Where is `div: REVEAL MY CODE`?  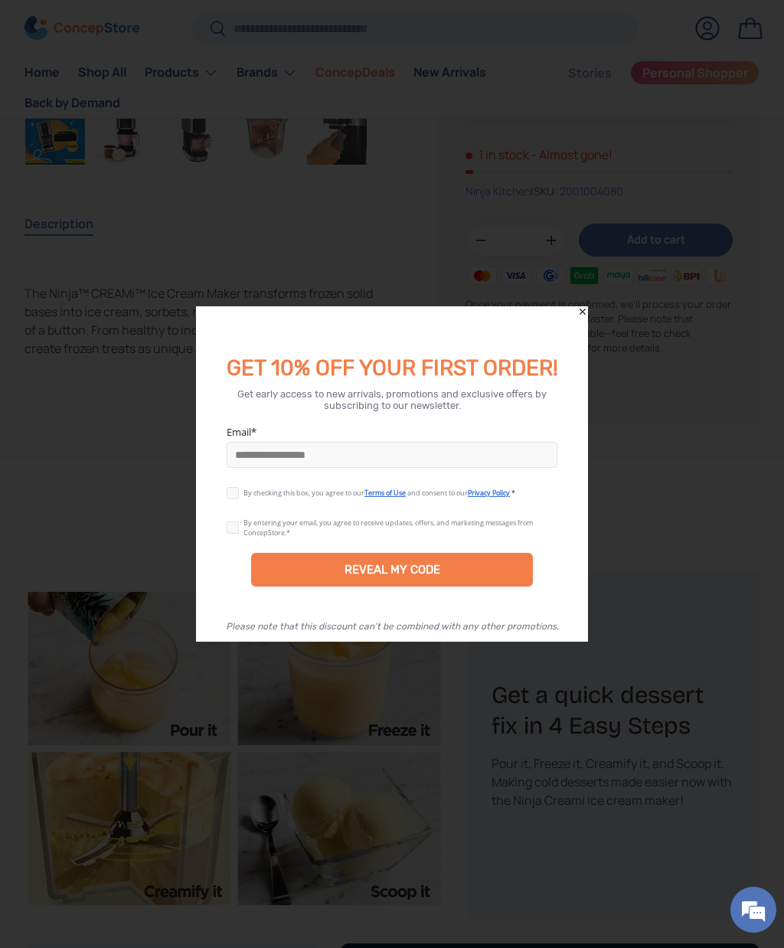
div: REVEAL MY CODE is located at coordinates (392, 570).